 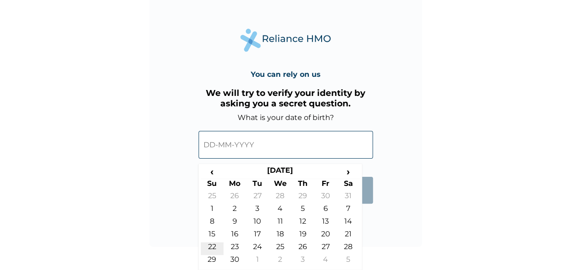 I want to click on th: Sa, so click(x=349, y=185).